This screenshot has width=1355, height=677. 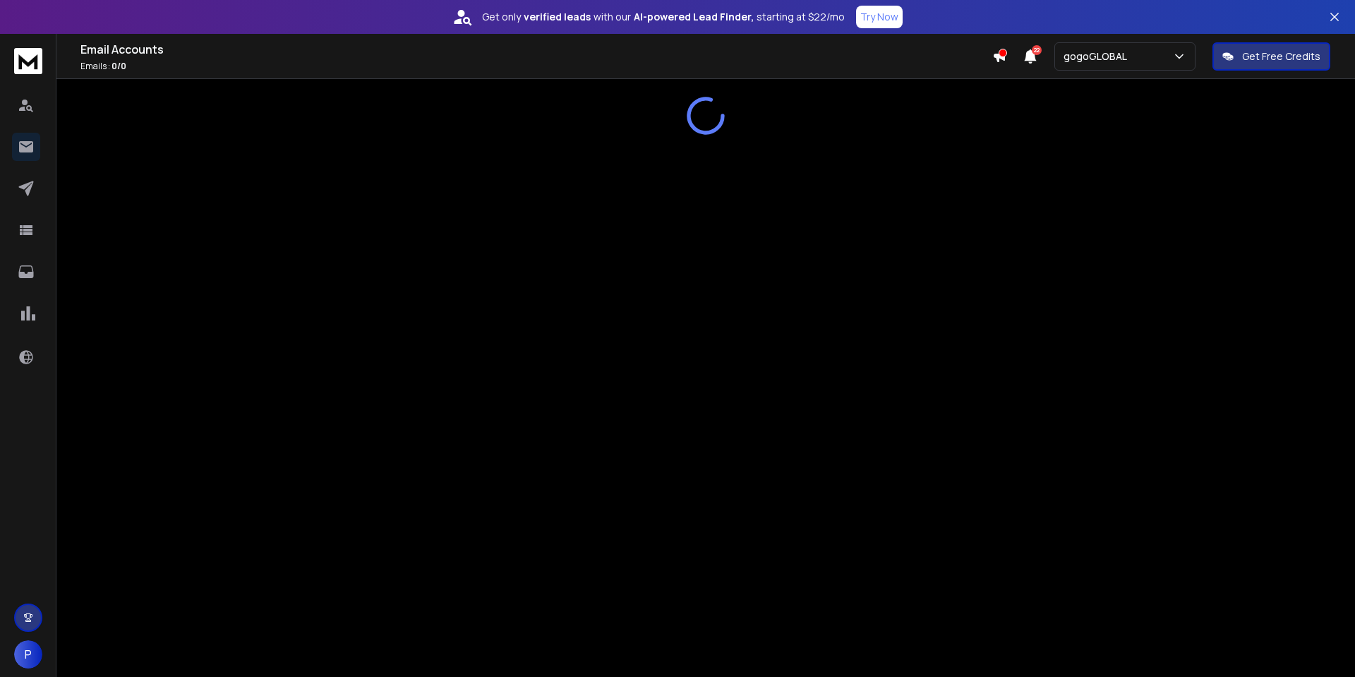 What do you see at coordinates (119, 66) in the screenshot?
I see `span: 0 / 0` at bounding box center [119, 66].